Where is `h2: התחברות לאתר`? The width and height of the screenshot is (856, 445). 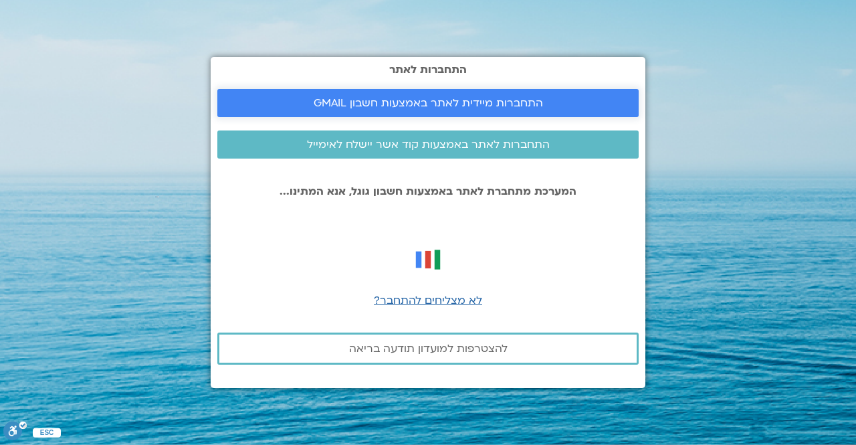 h2: התחברות לאתר is located at coordinates (428, 70).